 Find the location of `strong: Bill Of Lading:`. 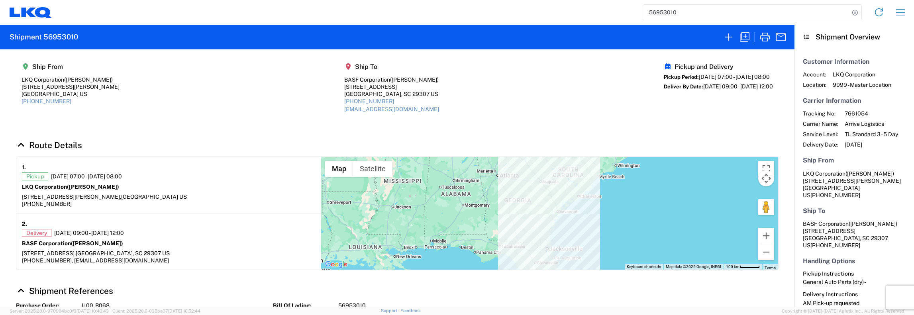

strong: Bill Of Lading: is located at coordinates (303, 306).